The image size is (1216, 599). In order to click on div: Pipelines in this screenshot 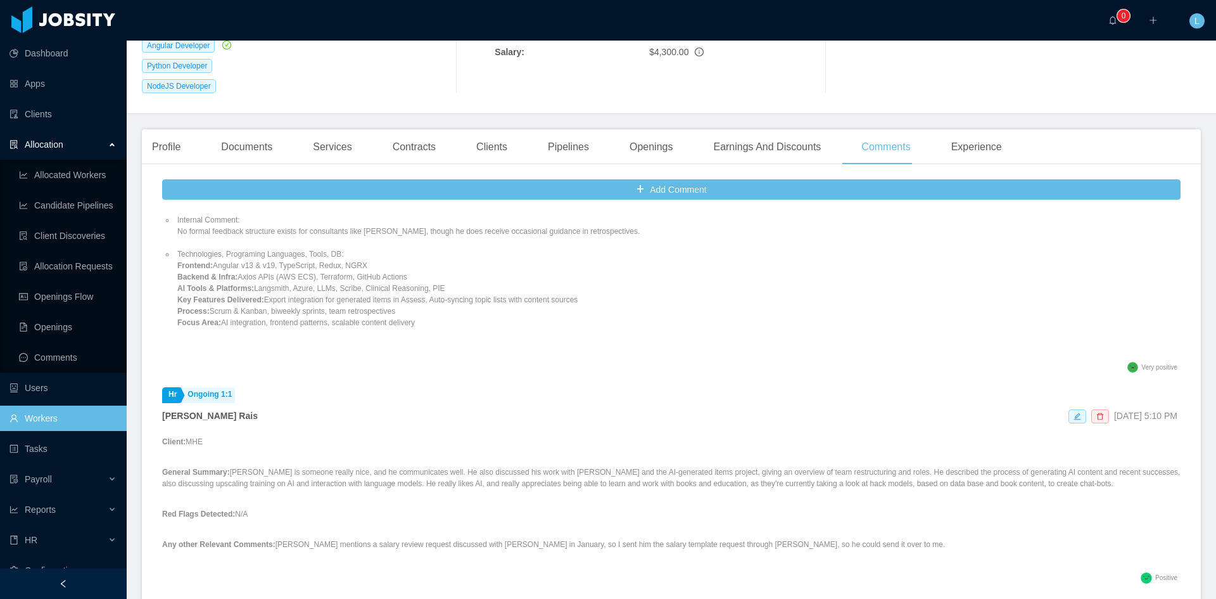, I will do `click(568, 147)`.